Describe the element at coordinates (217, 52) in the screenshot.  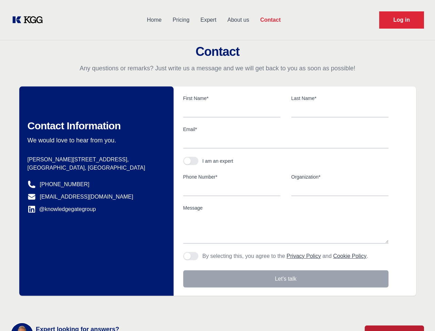
I see `h2: Contact` at that location.